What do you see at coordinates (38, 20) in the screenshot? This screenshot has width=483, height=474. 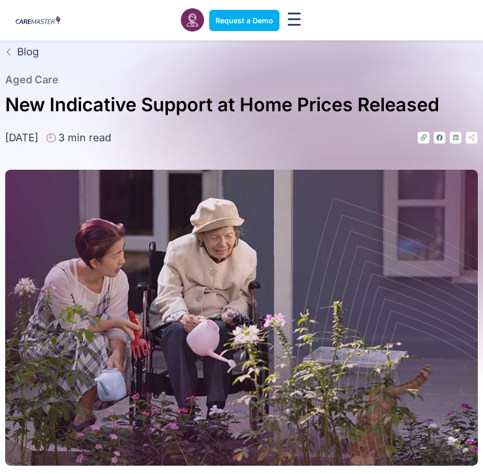 I see `img: CareMaster Logo` at bounding box center [38, 20].